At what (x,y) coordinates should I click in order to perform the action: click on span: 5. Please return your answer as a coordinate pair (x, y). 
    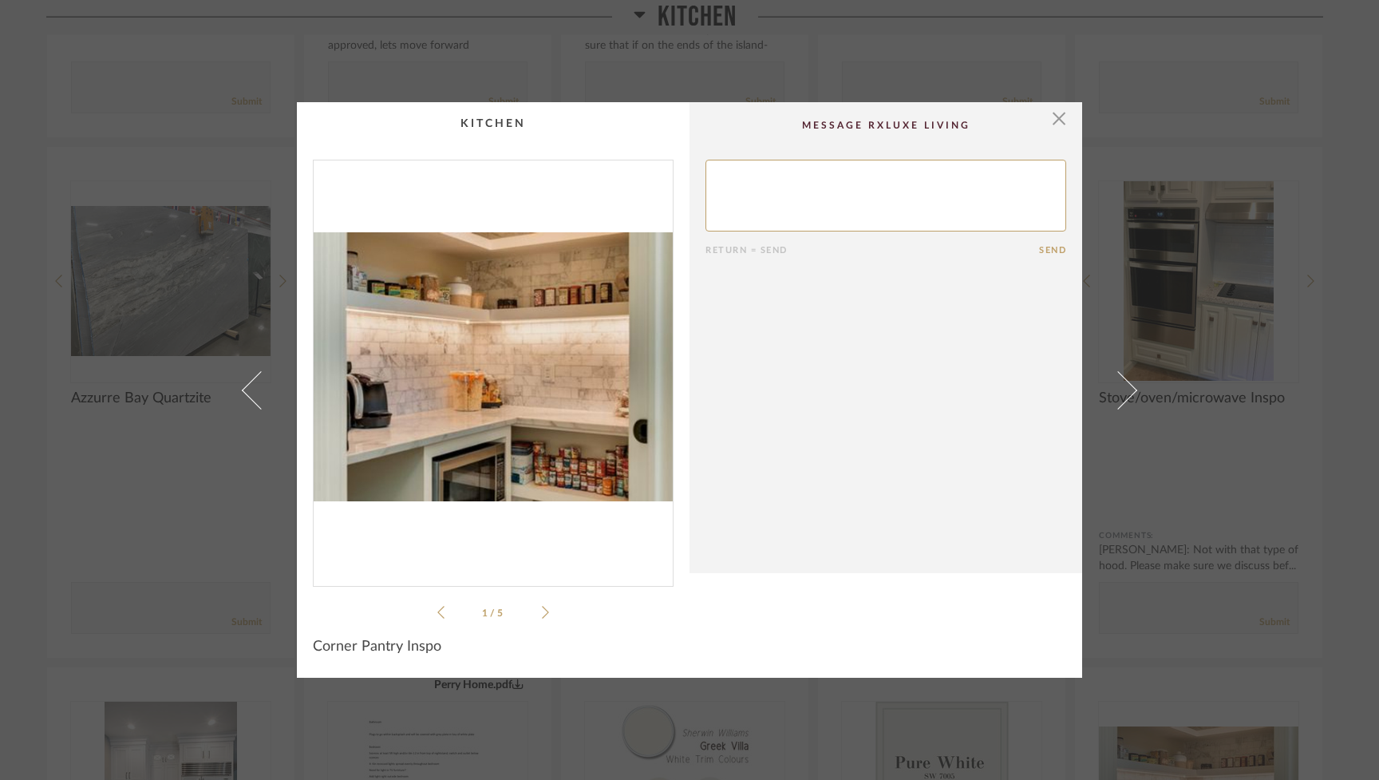
    Looking at the image, I should click on (501, 613).